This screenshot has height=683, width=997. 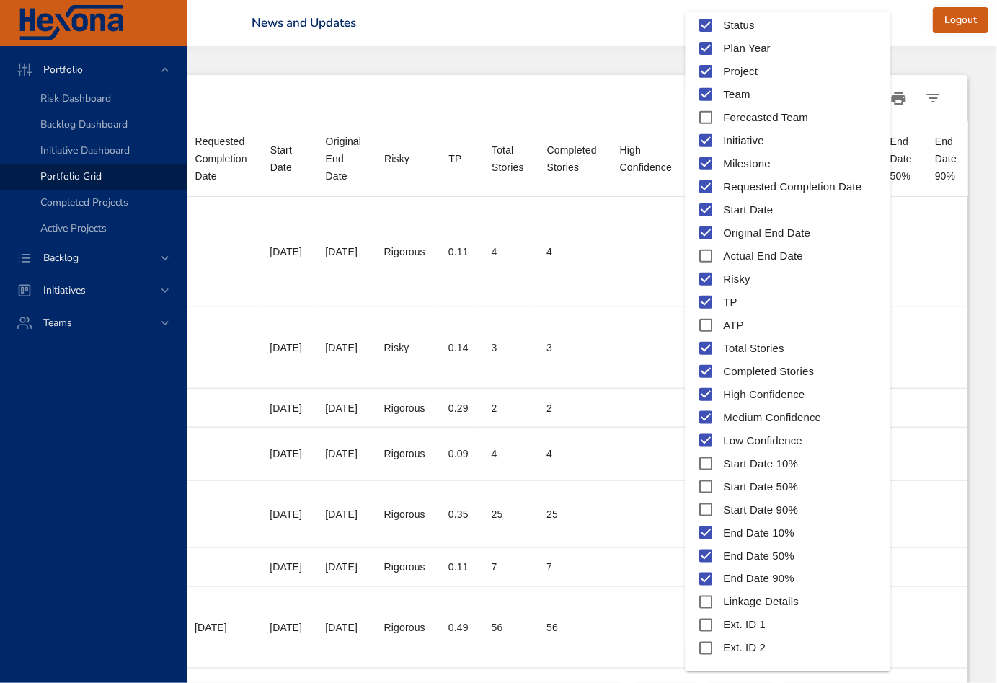 What do you see at coordinates (745, 648) in the screenshot?
I see `span: Ext. ID 2` at bounding box center [745, 648].